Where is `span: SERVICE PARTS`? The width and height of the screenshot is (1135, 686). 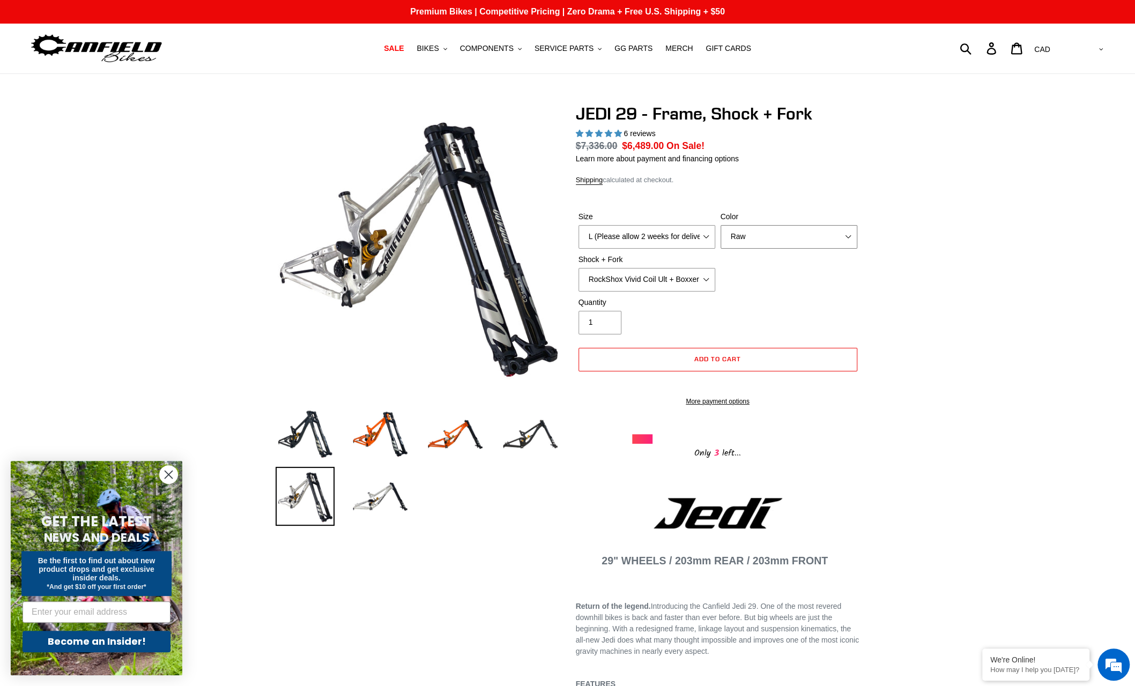
span: SERVICE PARTS is located at coordinates (564, 48).